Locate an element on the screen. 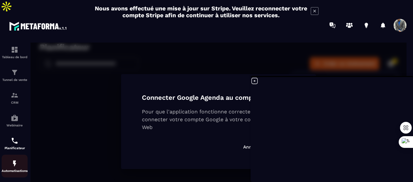 This screenshot has width=413, height=182. button: Annuler is located at coordinates (222, 104).